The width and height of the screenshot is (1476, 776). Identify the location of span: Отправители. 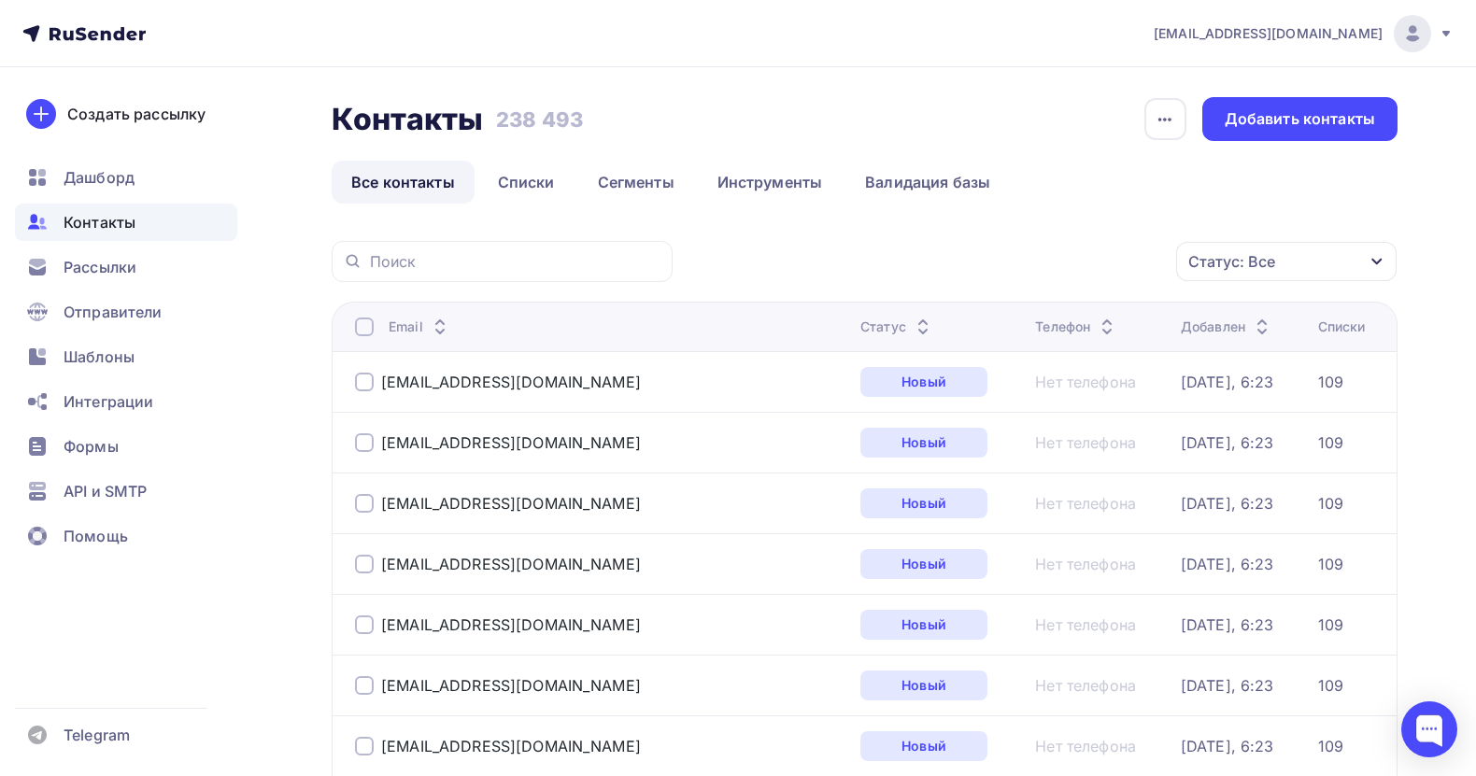
(113, 312).